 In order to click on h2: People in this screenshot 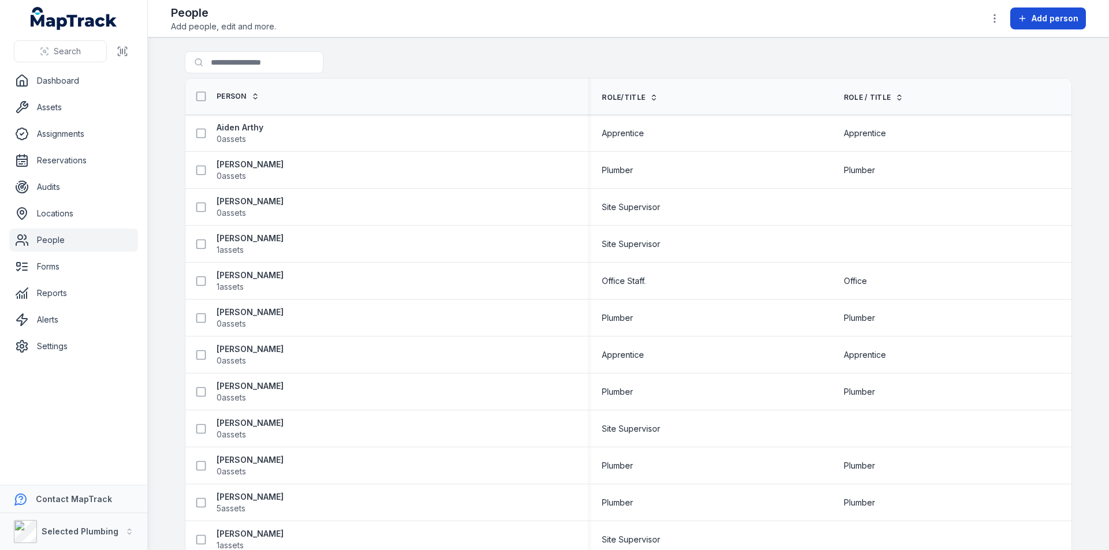, I will do `click(223, 13)`.